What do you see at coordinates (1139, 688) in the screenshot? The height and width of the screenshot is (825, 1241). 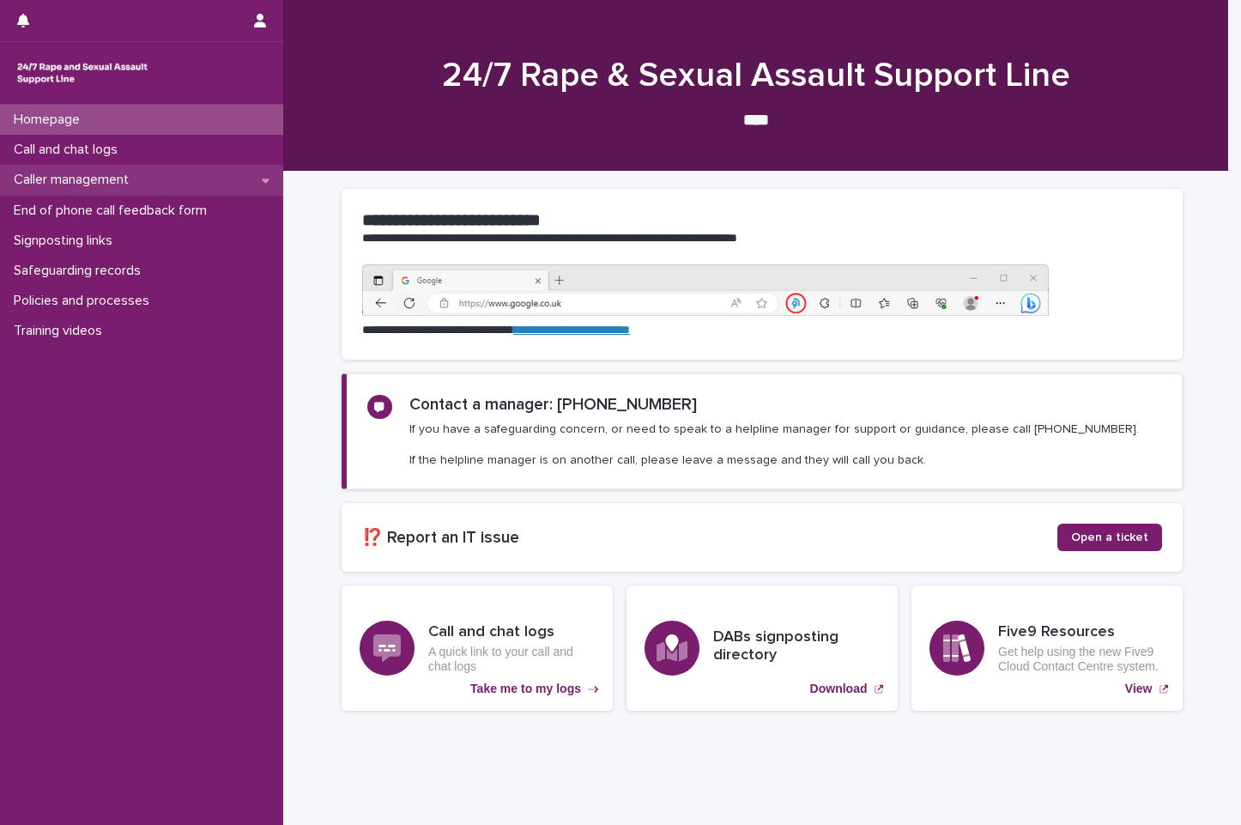 I see `p: View` at bounding box center [1139, 688].